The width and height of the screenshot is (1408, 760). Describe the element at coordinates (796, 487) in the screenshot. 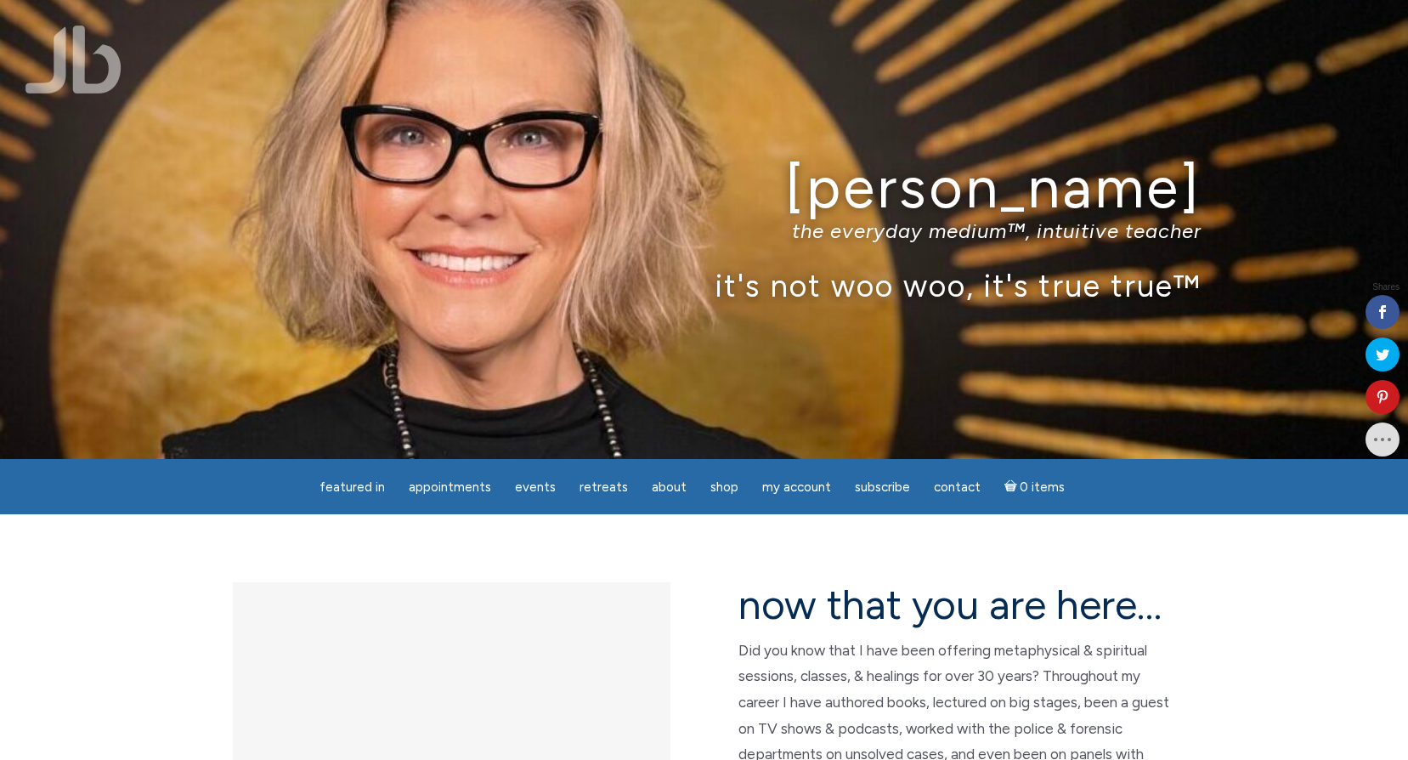

I see `a: My Account` at that location.